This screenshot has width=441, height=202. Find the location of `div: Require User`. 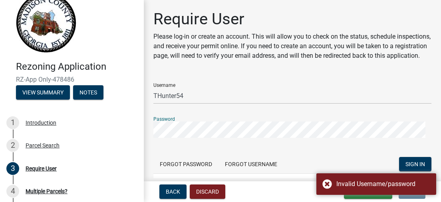

div: Require User is located at coordinates (41, 169).